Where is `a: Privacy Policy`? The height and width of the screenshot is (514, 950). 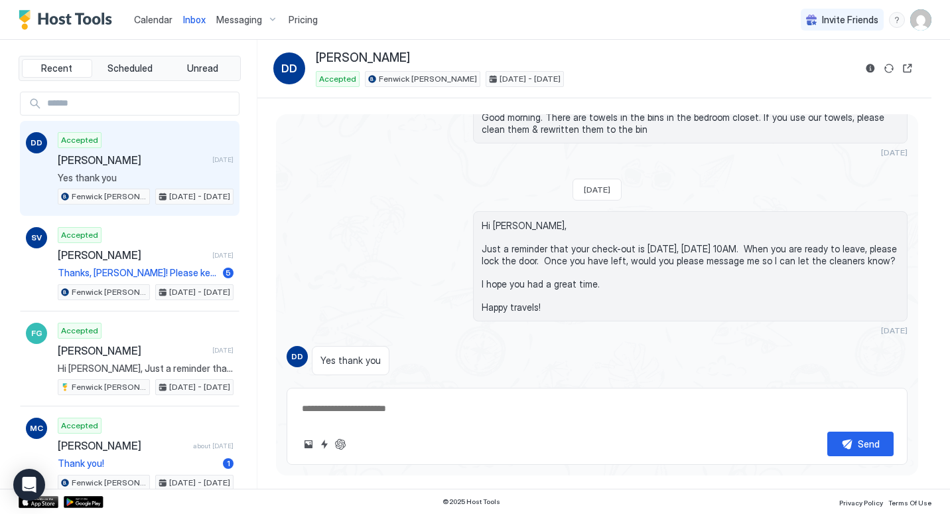 a: Privacy Policy is located at coordinates (861, 501).